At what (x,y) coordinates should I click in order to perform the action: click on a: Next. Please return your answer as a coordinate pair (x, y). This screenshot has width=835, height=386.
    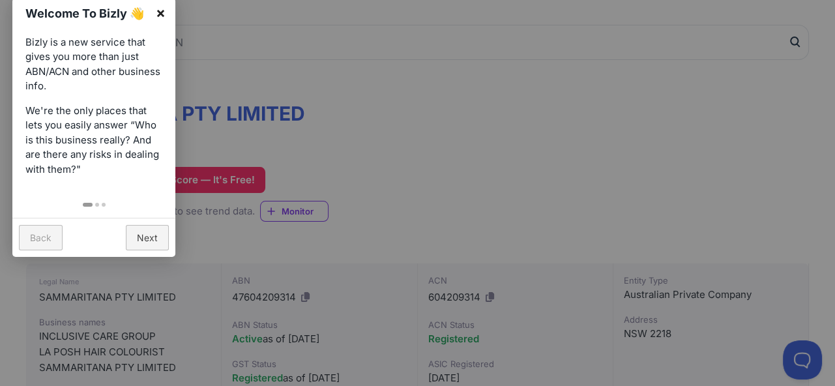
    Looking at the image, I should click on (147, 237).